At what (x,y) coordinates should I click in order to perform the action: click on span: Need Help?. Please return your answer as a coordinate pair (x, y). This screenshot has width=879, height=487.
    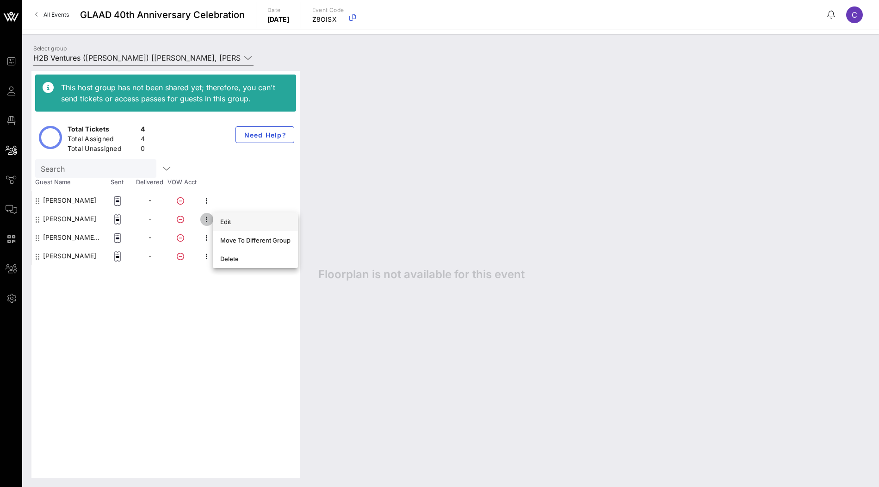
    Looking at the image, I should click on (265, 135).